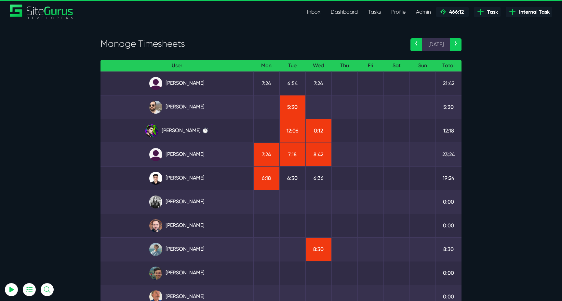 This screenshot has width=562, height=301. I want to click on a: Admin, so click(423, 12).